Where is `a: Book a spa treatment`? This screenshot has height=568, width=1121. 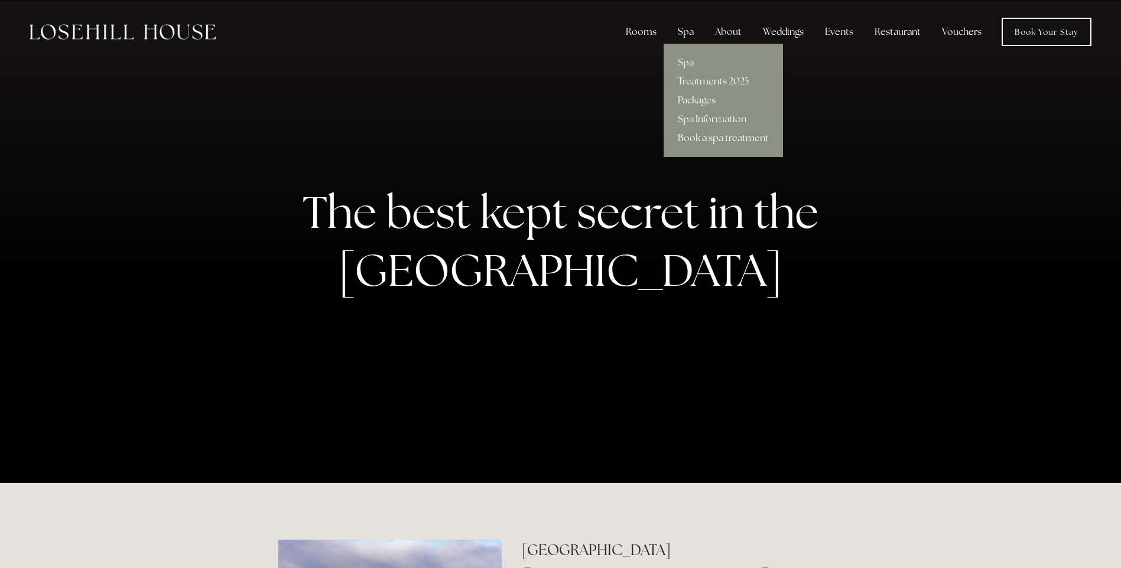 a: Book a spa treatment is located at coordinates (723, 138).